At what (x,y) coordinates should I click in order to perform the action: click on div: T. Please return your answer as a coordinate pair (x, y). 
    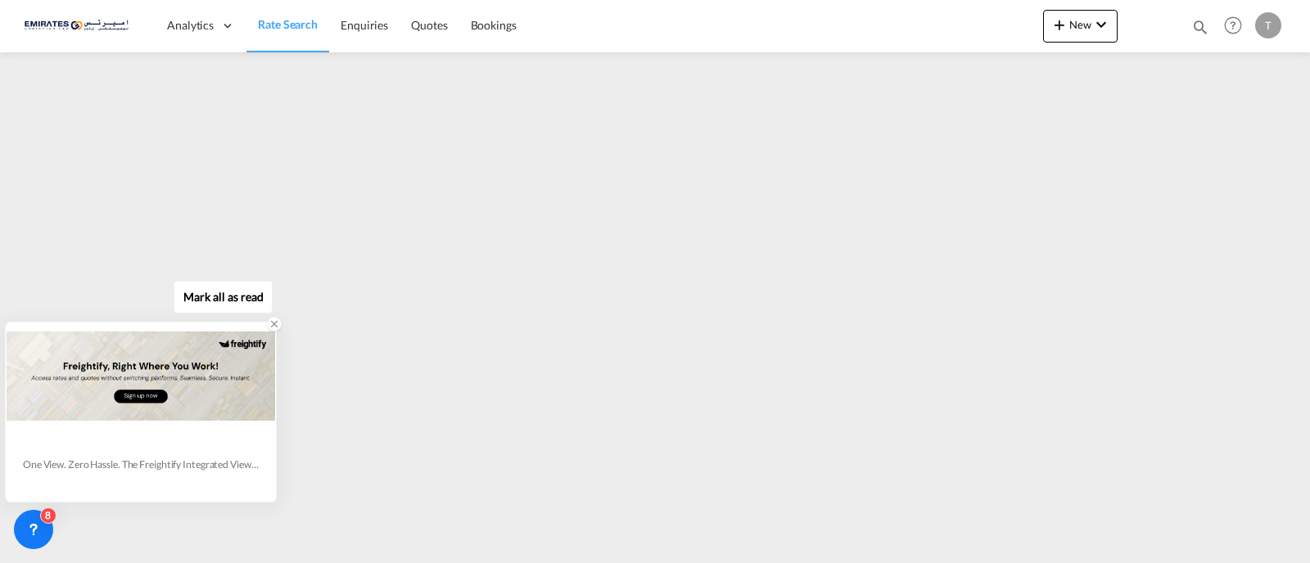
    Looking at the image, I should click on (1268, 25).